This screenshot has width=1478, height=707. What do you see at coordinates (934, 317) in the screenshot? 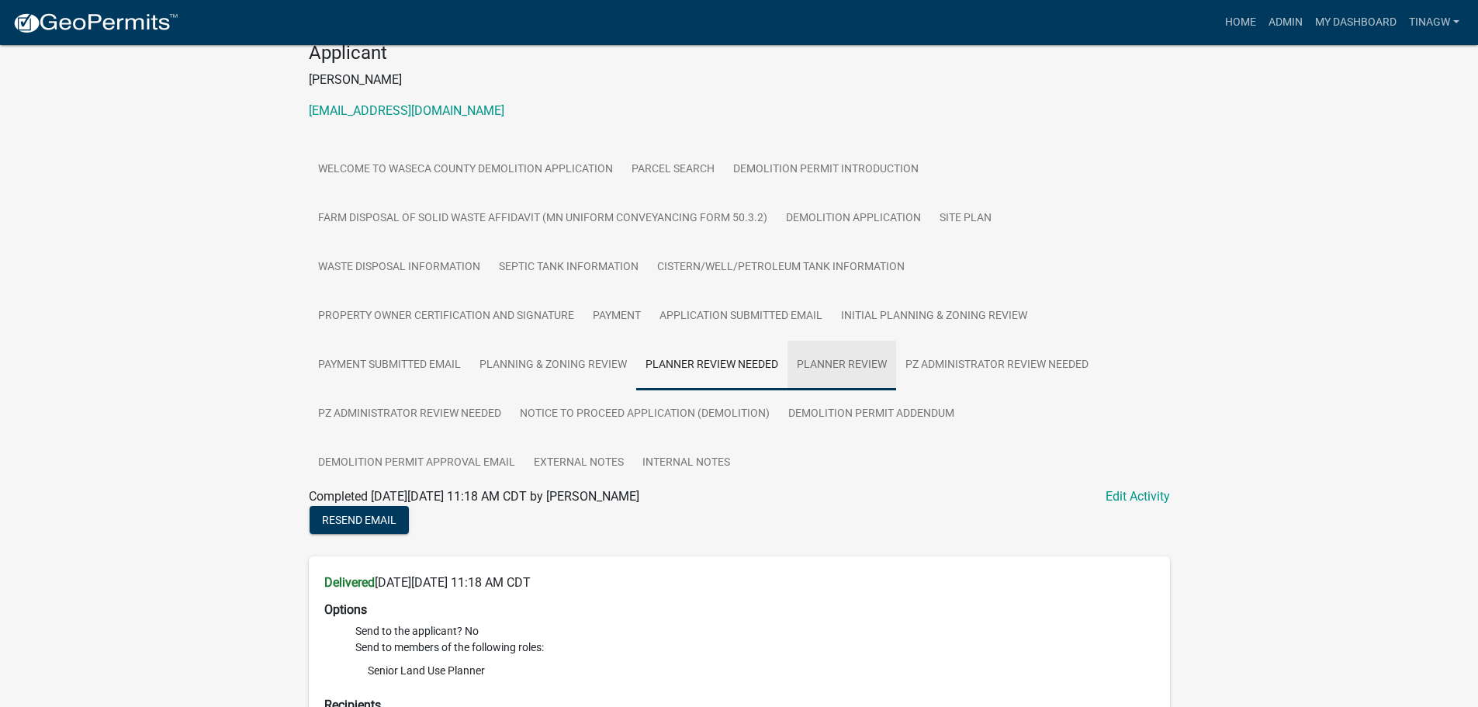
I see `a: Initial Planning & Zoning Review` at bounding box center [934, 317].